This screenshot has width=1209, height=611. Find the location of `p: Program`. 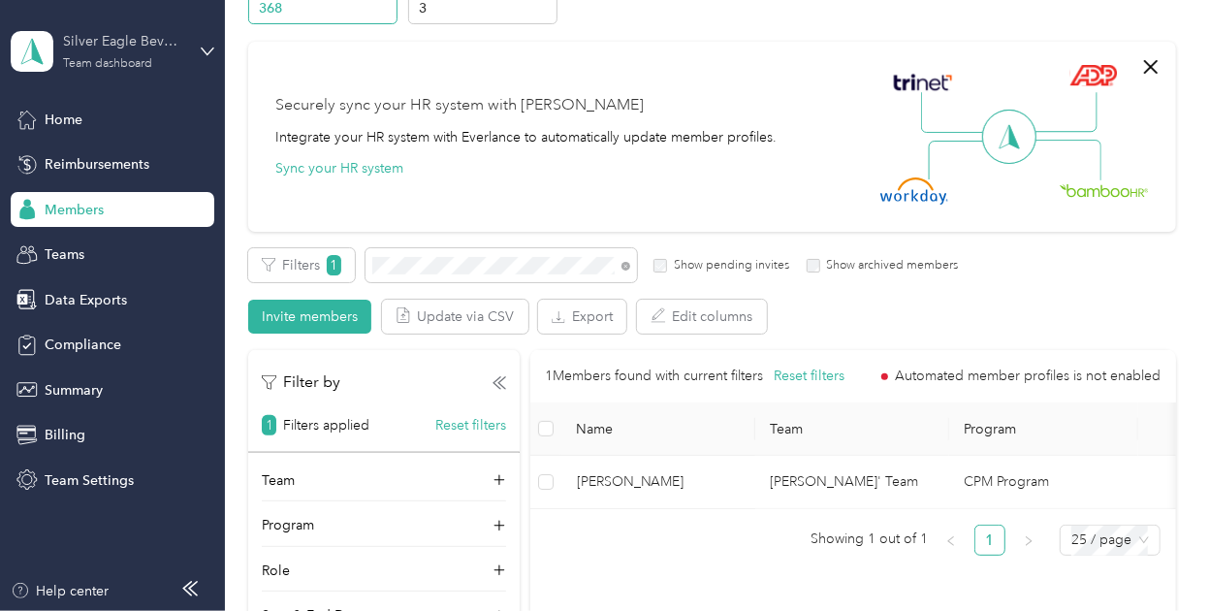

p: Program is located at coordinates (288, 525).